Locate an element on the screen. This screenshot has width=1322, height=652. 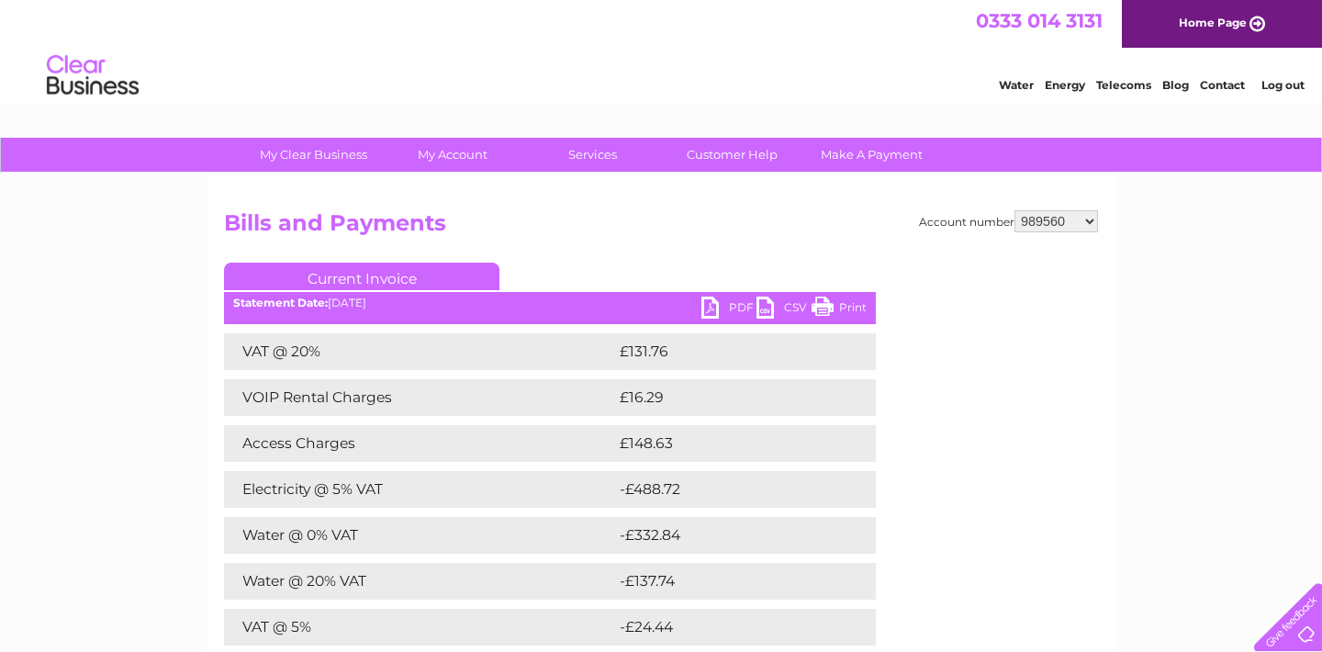
td: £16.29 is located at coordinates (726, 397).